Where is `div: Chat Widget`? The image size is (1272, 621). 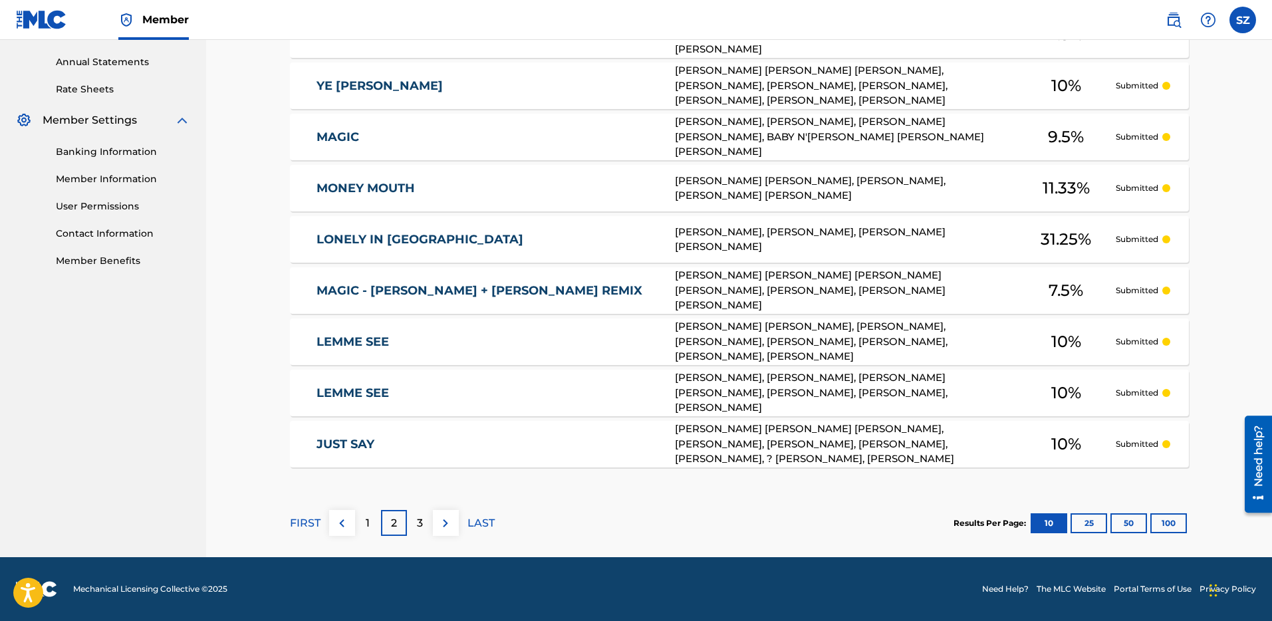
div: Chat Widget is located at coordinates (1239, 589).